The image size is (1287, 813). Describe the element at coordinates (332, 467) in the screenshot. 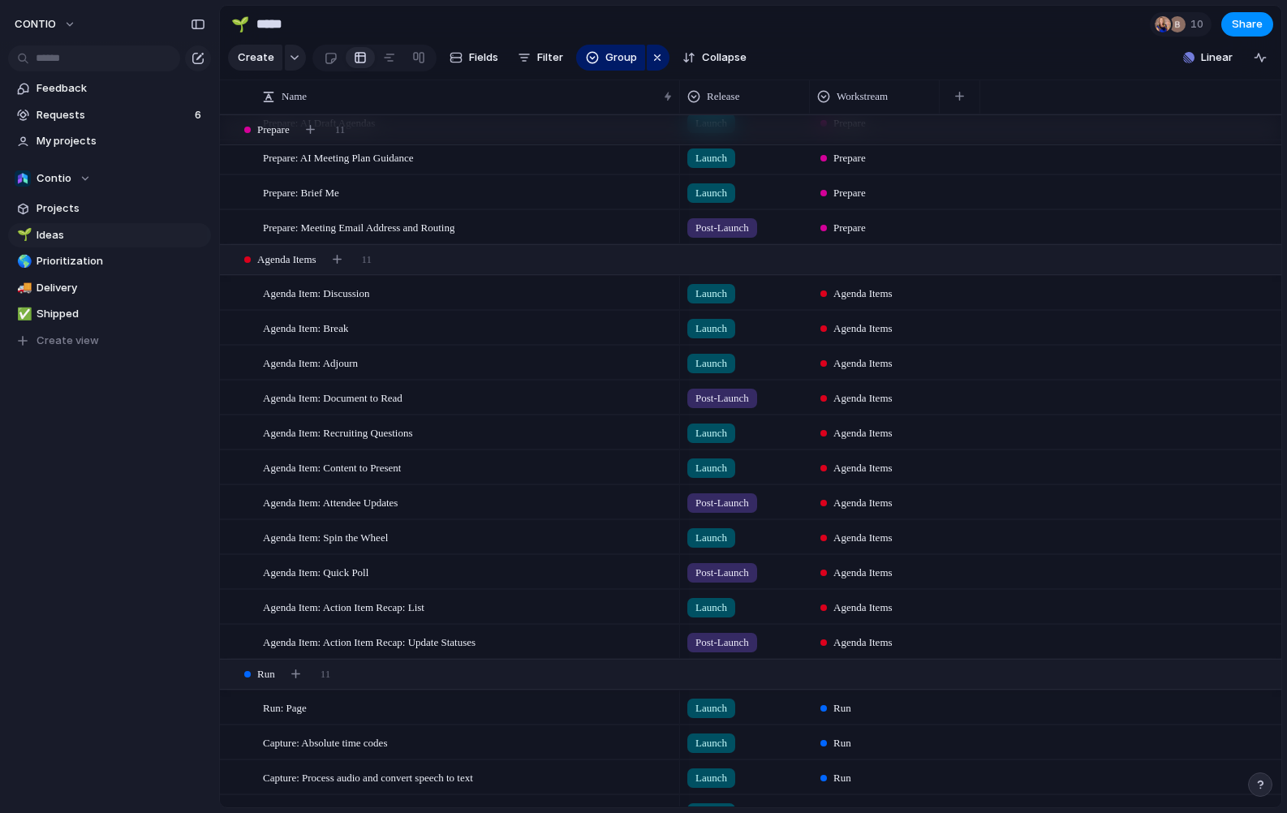

I see `span: Agenda Item: Content to Present` at that location.